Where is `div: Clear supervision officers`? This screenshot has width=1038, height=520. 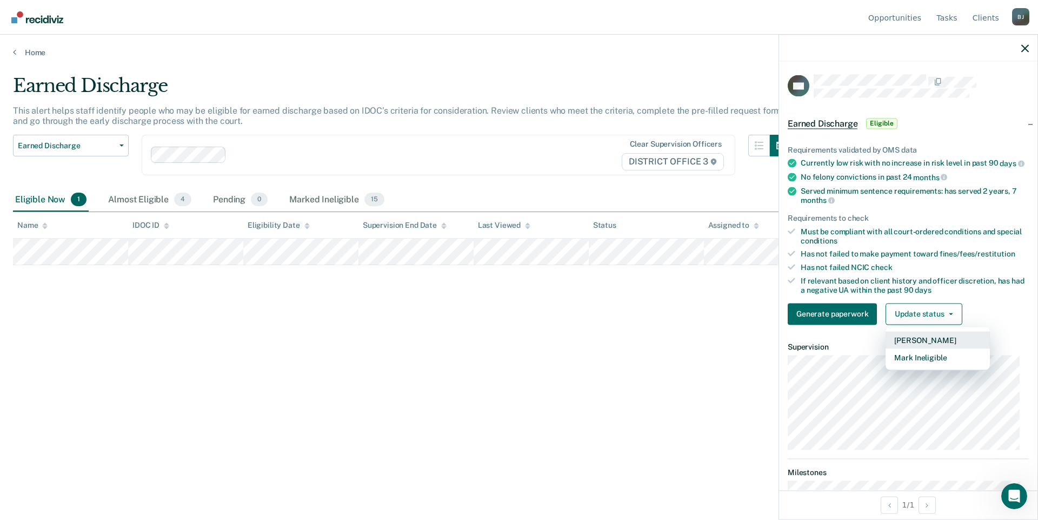 div: Clear supervision officers is located at coordinates (676, 144).